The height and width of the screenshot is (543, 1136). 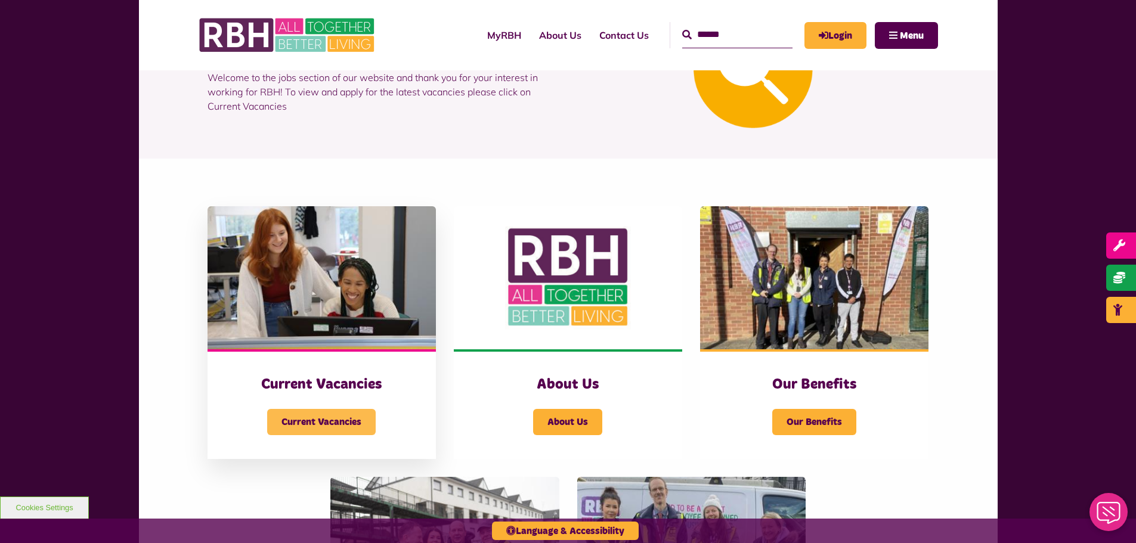 What do you see at coordinates (560, 35) in the screenshot?
I see `a: About Us` at bounding box center [560, 35].